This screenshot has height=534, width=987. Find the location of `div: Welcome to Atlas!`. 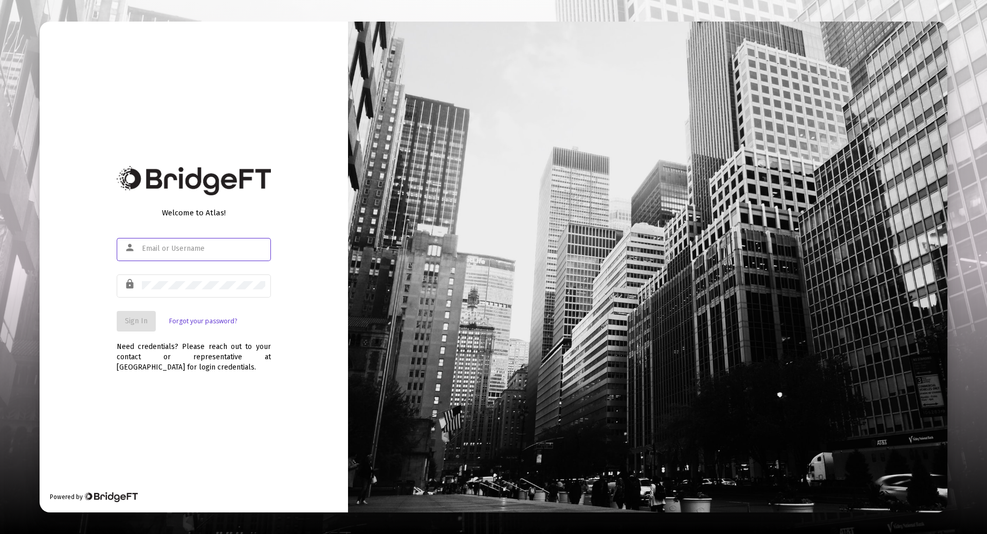

div: Welcome to Atlas! is located at coordinates (194, 213).